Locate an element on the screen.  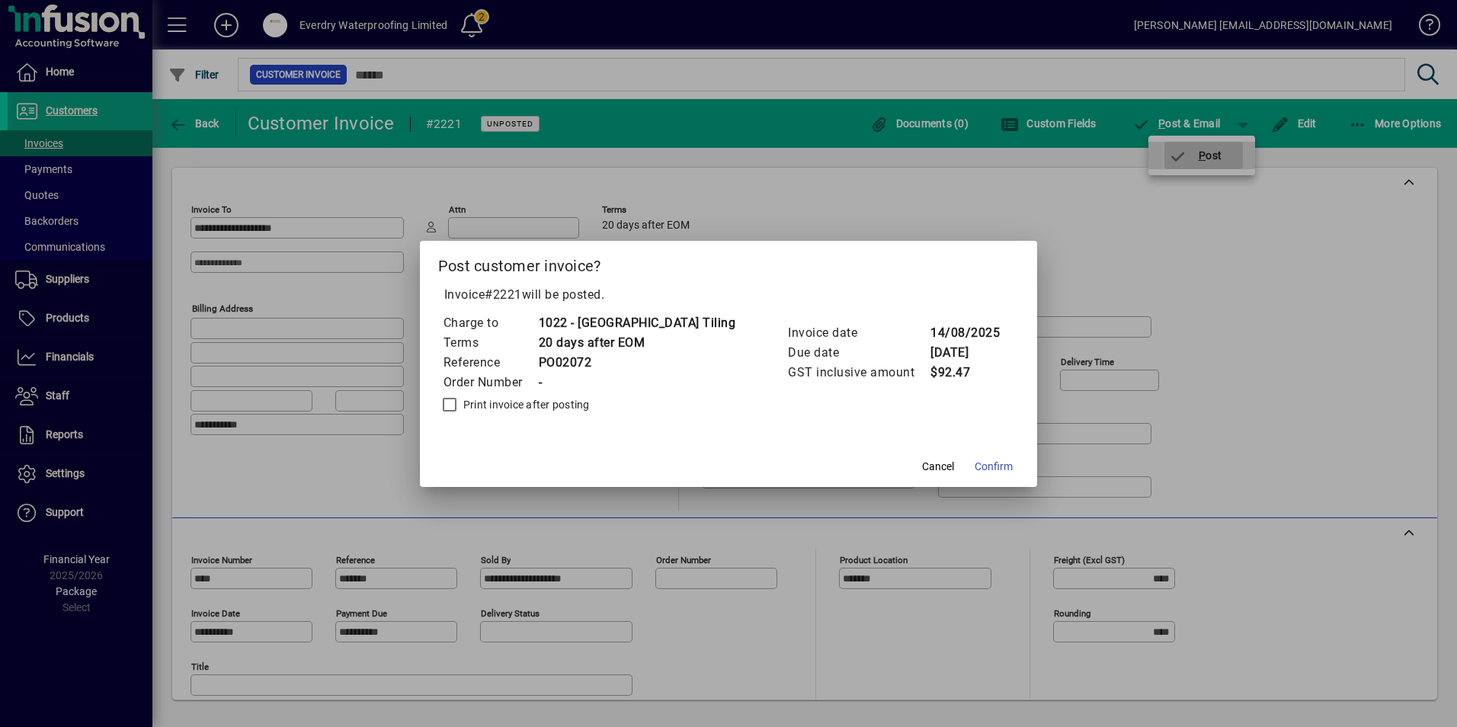
span: #2221 is located at coordinates (503, 294).